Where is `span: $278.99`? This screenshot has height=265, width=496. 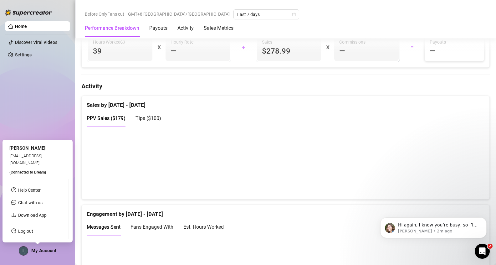 span: $278.99 is located at coordinates (289, 51).